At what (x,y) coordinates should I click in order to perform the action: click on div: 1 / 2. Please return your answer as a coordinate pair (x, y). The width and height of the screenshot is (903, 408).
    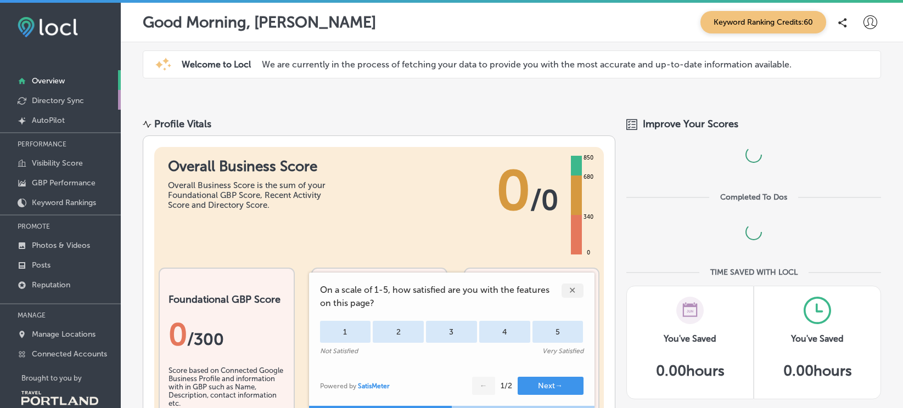
    Looking at the image, I should click on (506, 386).